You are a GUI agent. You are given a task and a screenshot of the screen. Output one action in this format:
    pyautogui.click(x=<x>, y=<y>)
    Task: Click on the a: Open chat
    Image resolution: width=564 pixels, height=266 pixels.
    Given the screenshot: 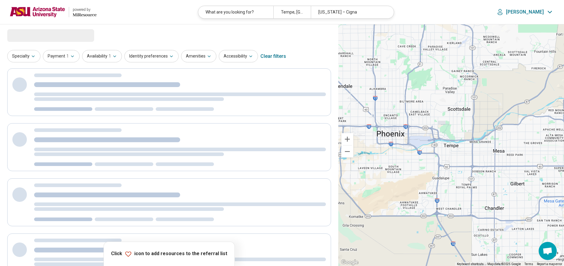 What is the action you would take?
    pyautogui.click(x=548, y=251)
    